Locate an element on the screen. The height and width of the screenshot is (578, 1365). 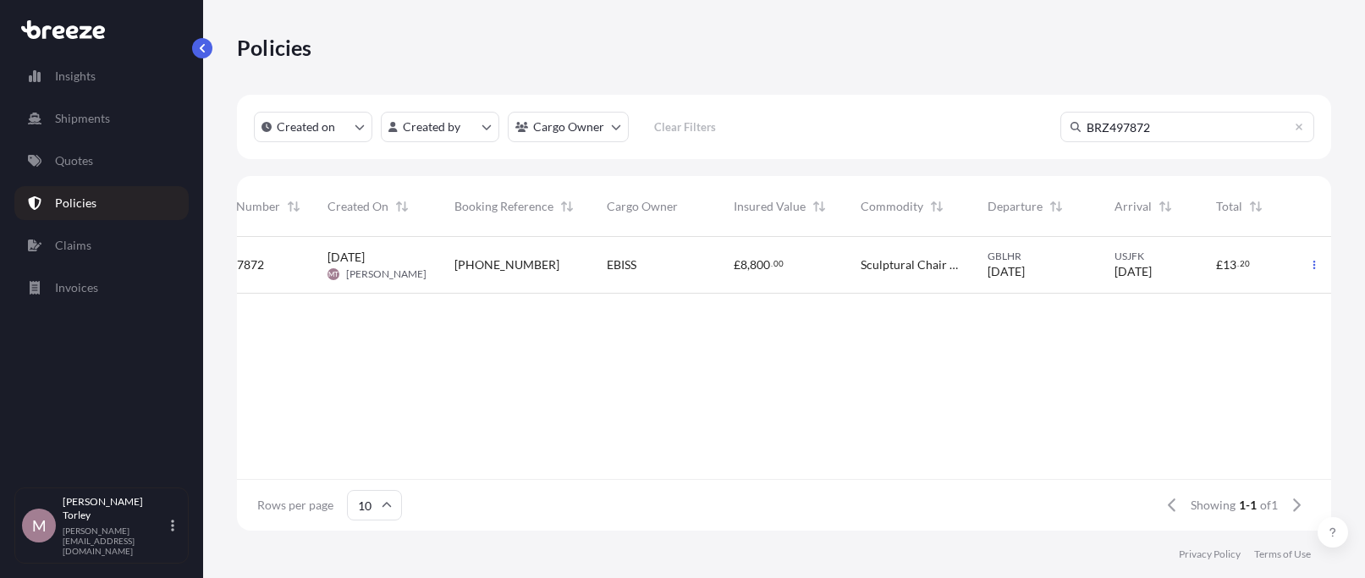
span: 8 is located at coordinates (744, 265).